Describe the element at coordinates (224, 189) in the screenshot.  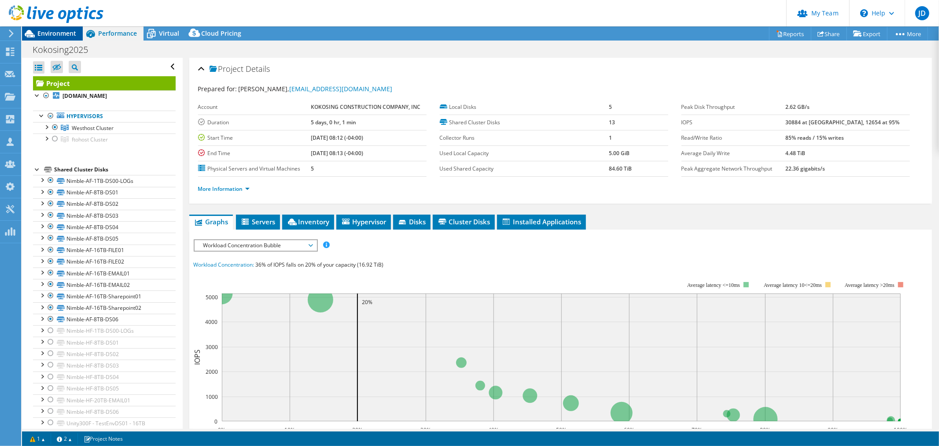
I see `a: More Information` at that location.